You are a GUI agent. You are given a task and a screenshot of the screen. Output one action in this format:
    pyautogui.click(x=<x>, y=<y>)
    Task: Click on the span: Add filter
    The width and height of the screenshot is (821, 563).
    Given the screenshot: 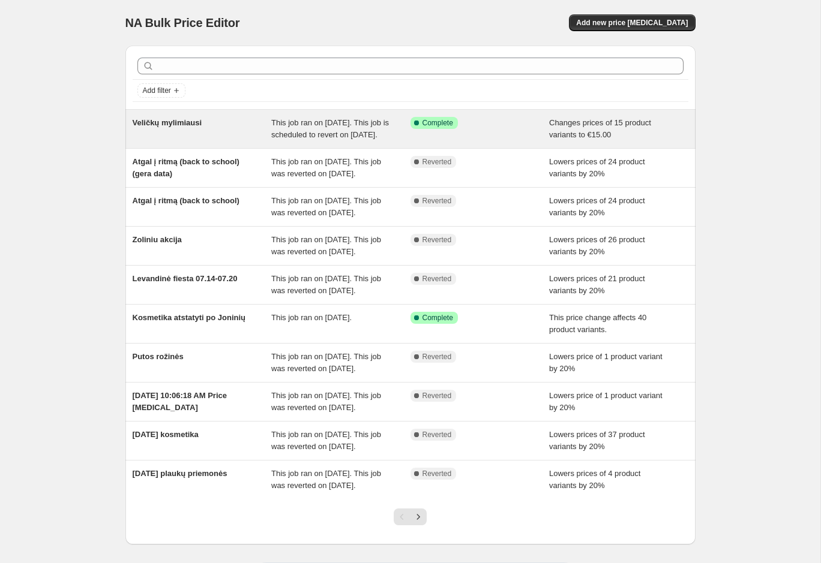 What is the action you would take?
    pyautogui.click(x=157, y=91)
    